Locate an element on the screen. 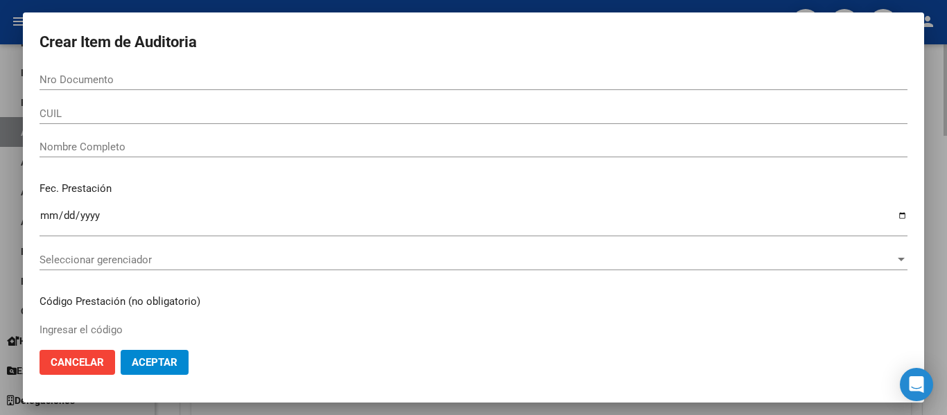 This screenshot has width=947, height=415. button: Cancelar is located at coordinates (77, 363).